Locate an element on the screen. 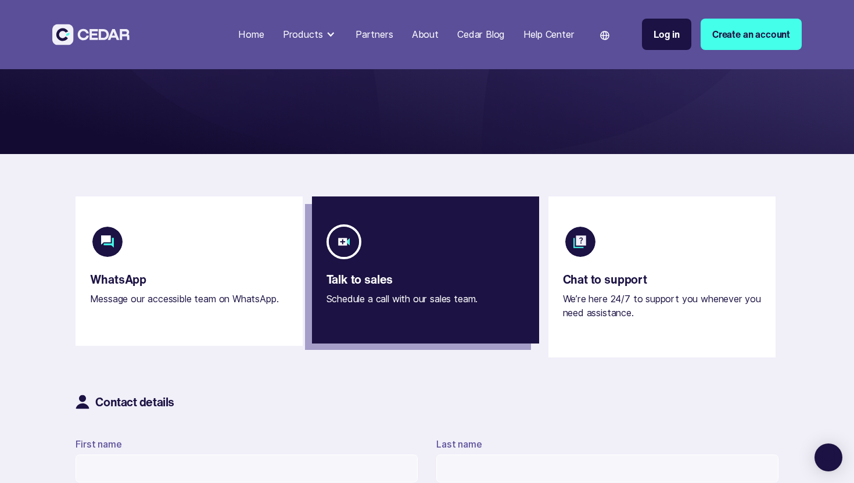 This screenshot has width=854, height=483. label: First name is located at coordinates (98, 444).